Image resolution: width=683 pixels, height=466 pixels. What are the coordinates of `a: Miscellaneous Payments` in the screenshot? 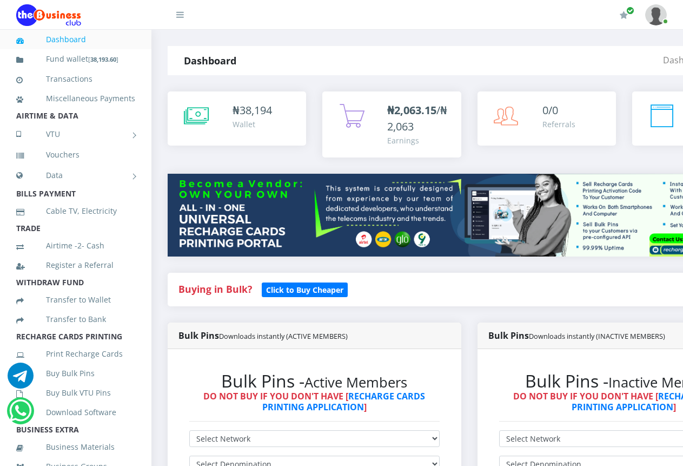 It's located at (76, 98).